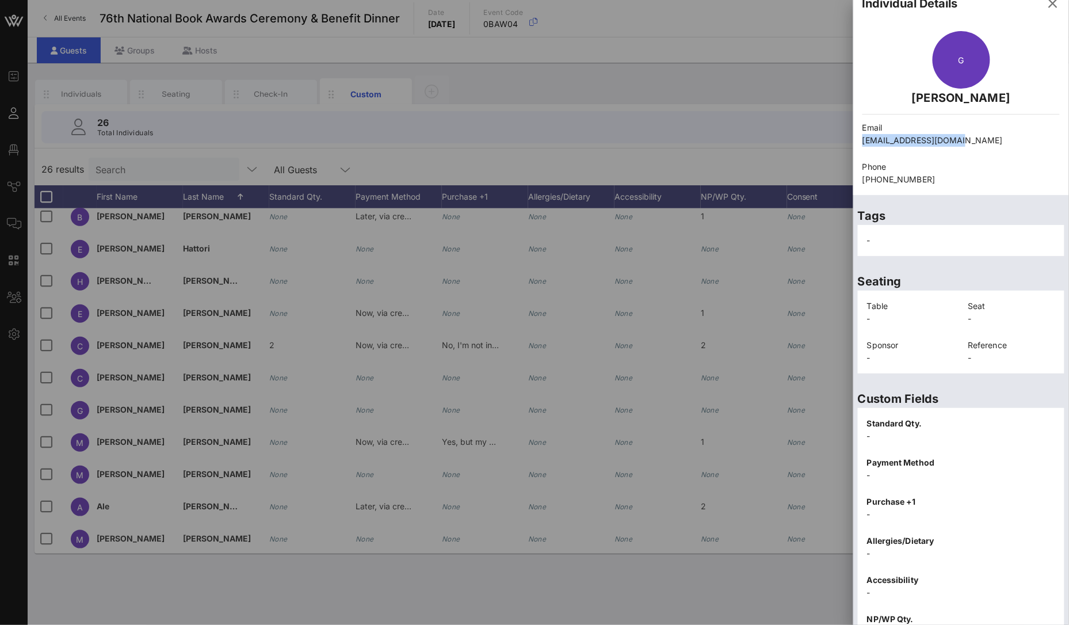 Image resolution: width=1069 pixels, height=625 pixels. Describe the element at coordinates (961, 216) in the screenshot. I see `p: Tags` at that location.